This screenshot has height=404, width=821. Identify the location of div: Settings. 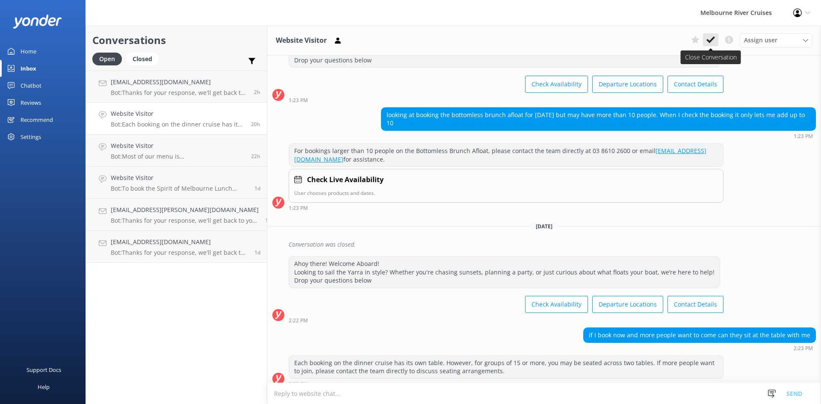
(31, 137).